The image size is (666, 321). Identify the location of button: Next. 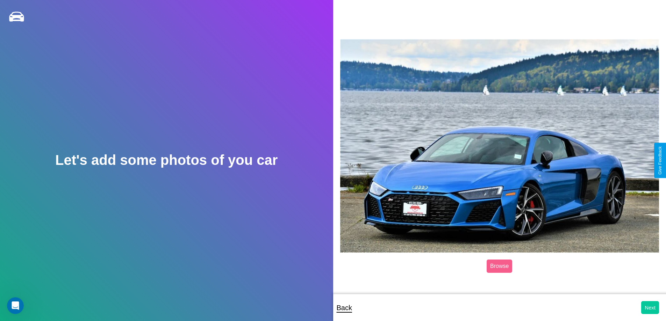
(650, 308).